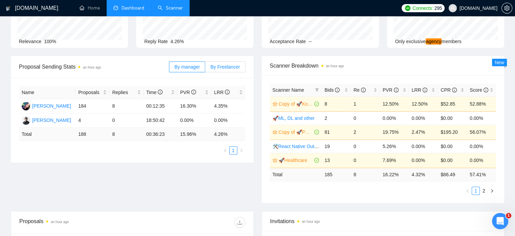 The height and width of the screenshot is (236, 515). What do you see at coordinates (124, 92) in the screenshot?
I see `span: Replies` at bounding box center [124, 92].